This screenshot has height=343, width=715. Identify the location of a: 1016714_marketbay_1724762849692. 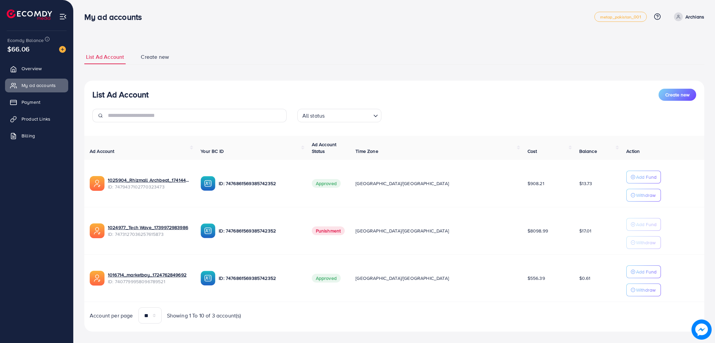
(149, 275).